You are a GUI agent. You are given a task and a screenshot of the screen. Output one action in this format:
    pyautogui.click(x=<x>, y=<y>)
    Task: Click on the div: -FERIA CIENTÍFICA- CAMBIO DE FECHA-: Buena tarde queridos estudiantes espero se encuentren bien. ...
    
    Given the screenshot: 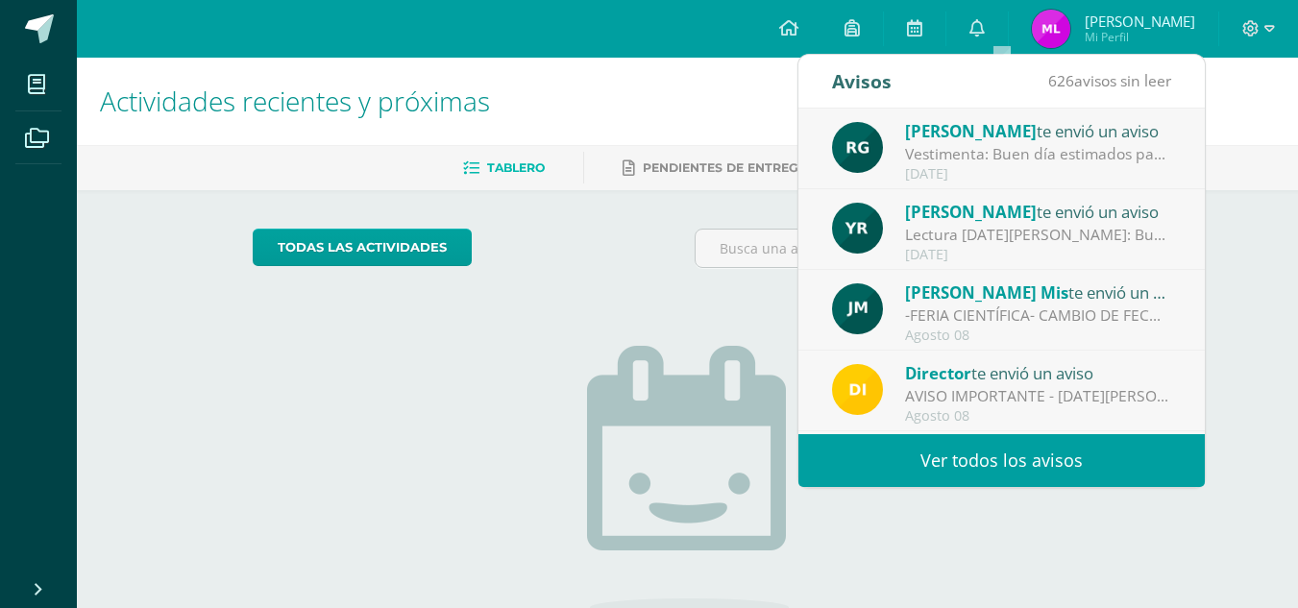 What is the action you would take?
    pyautogui.click(x=1039, y=315)
    